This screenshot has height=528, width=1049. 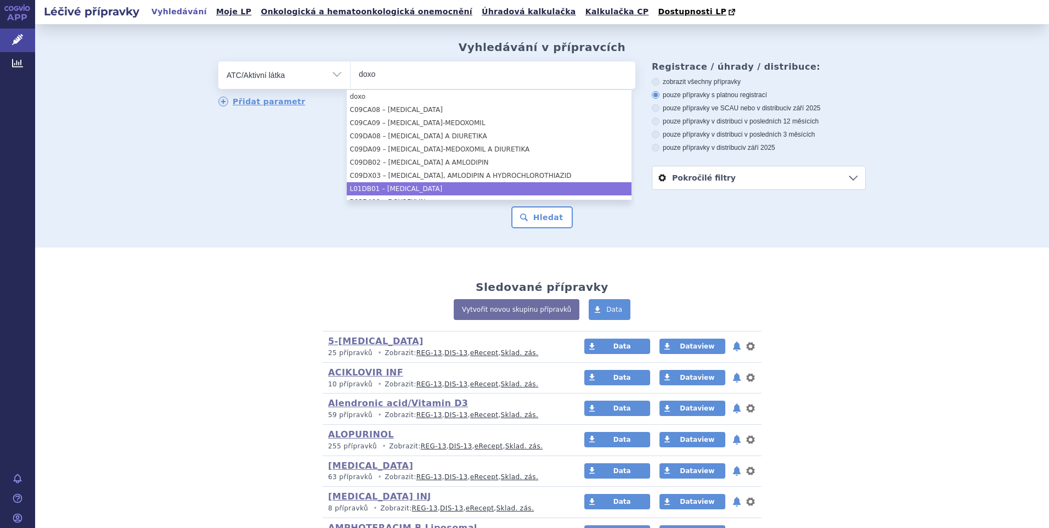 I want to click on span: 255 přípravků, so click(x=352, y=446).